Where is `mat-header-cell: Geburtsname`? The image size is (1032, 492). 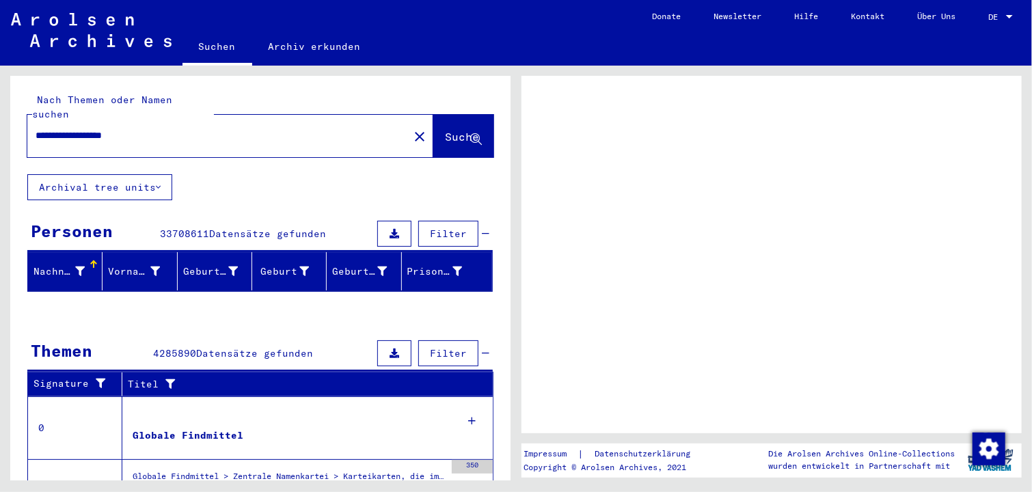 mat-header-cell: Geburtsname is located at coordinates (215, 271).